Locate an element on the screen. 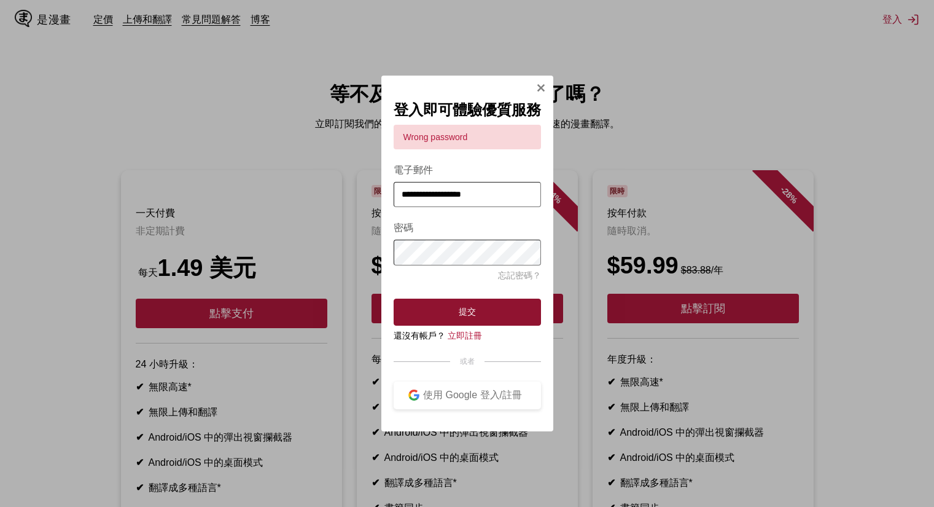 The image size is (934, 507). font: 忘記密碼？ is located at coordinates (520, 275).